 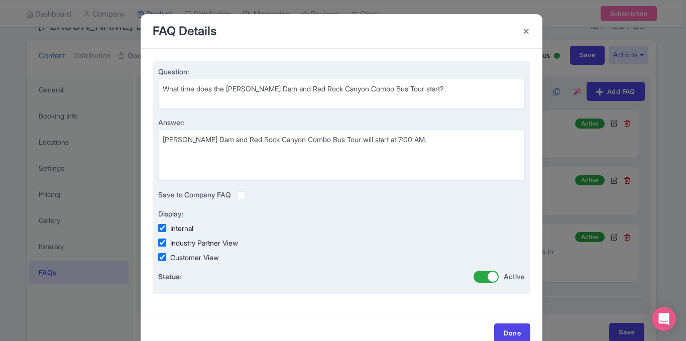 I want to click on label: Save to Company FAQ, so click(x=194, y=194).